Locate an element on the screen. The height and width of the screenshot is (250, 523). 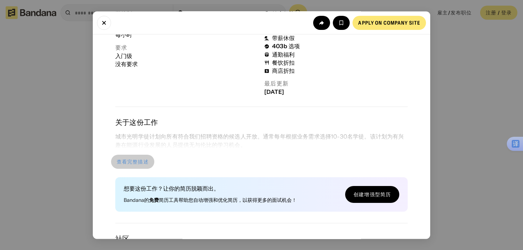
font: 创建增强型简历 is located at coordinates (372, 195).